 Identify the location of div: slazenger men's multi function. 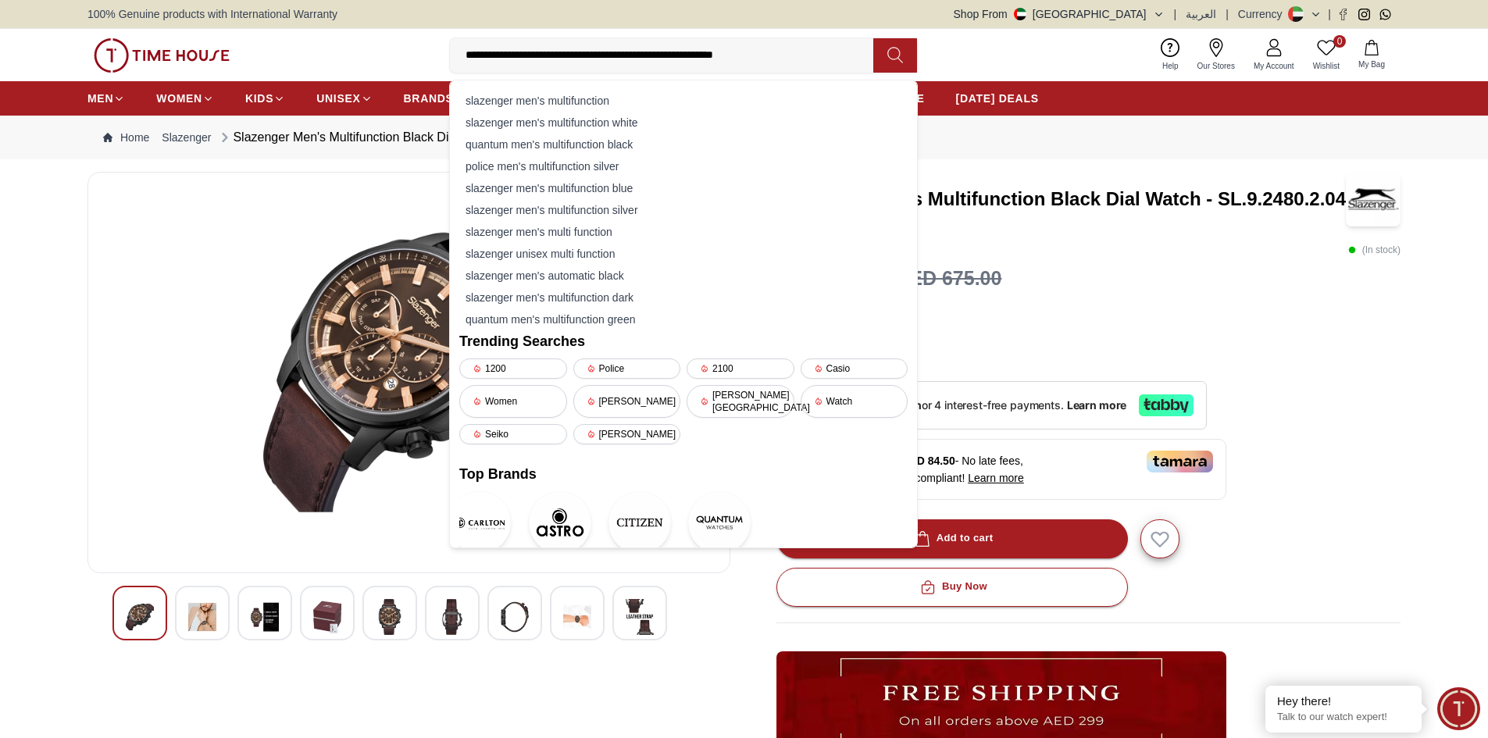
(683, 232).